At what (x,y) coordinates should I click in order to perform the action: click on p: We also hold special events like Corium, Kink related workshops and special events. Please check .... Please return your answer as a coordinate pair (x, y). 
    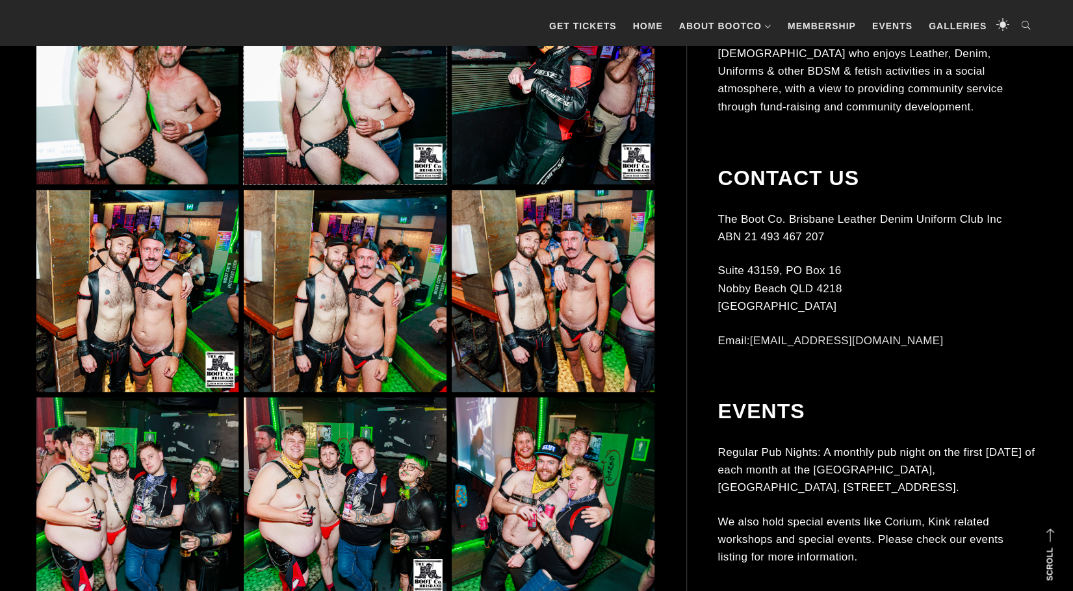
    Looking at the image, I should click on (877, 539).